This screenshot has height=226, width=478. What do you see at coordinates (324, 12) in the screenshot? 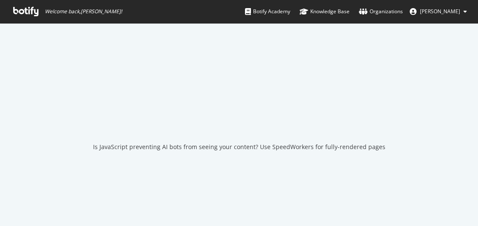
I see `div: Knowledge Base` at bounding box center [324, 12].